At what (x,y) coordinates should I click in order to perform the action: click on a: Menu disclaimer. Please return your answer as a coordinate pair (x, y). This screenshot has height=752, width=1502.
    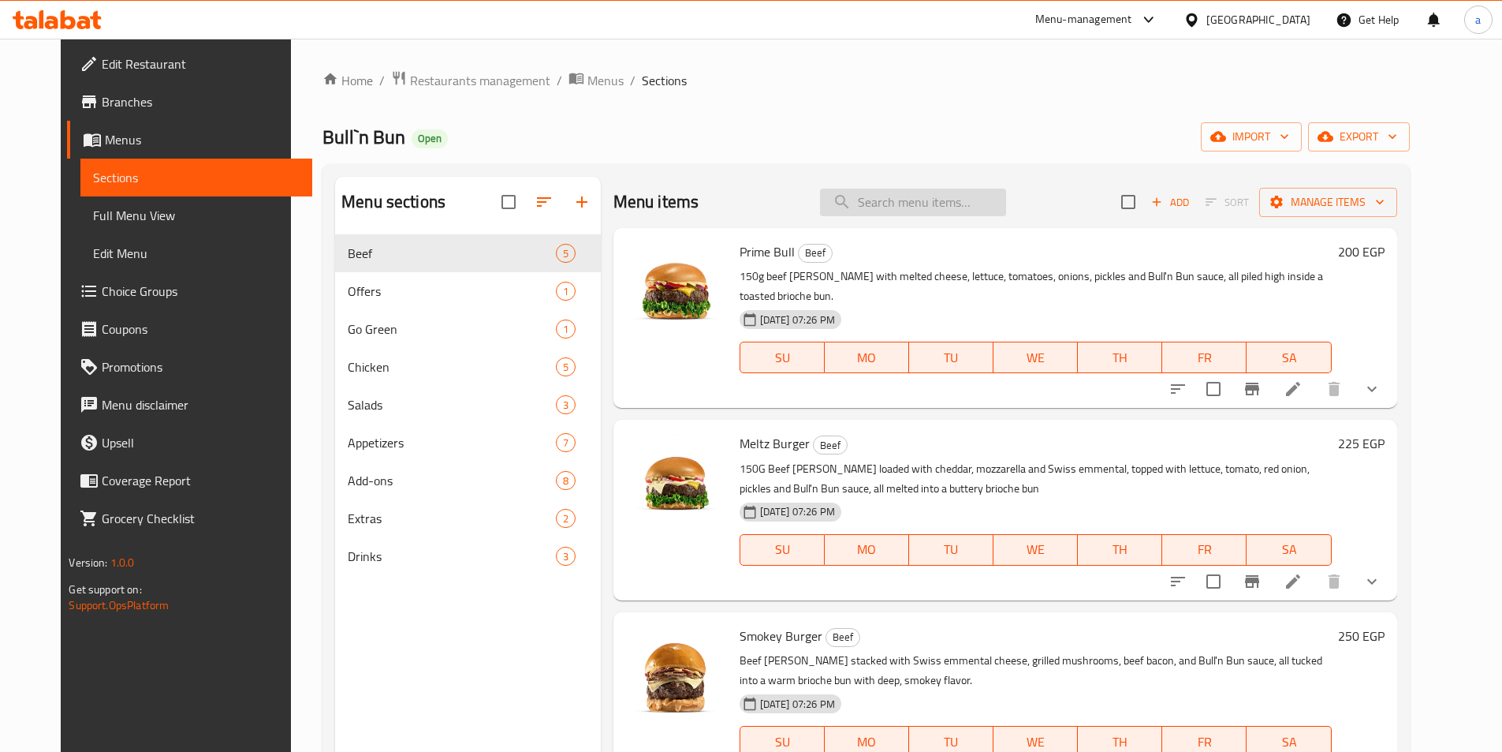
    Looking at the image, I should click on (189, 405).